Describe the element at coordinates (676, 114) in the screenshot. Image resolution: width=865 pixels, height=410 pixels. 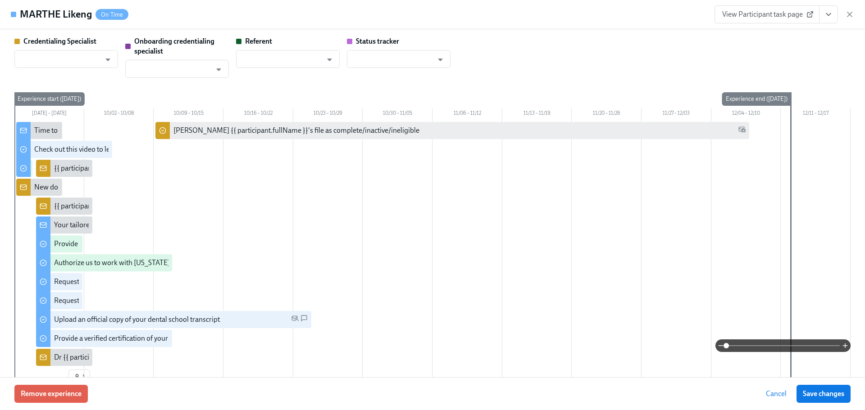
I see `div: 11/27 – 12/03` at that location.